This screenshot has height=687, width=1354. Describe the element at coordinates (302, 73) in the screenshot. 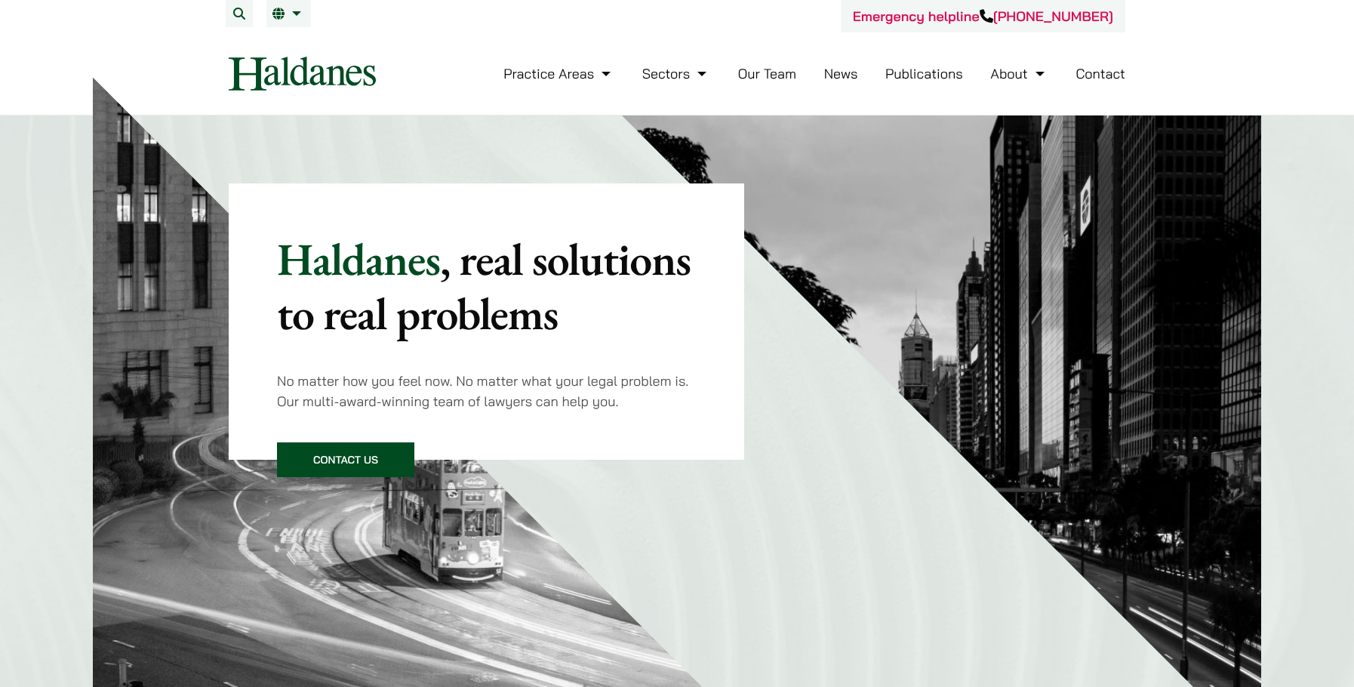

I see `img: Logo of Haldanes` at that location.